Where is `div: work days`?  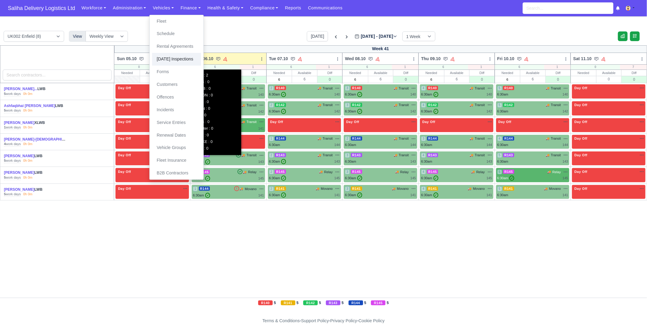 div: work days is located at coordinates (12, 128).